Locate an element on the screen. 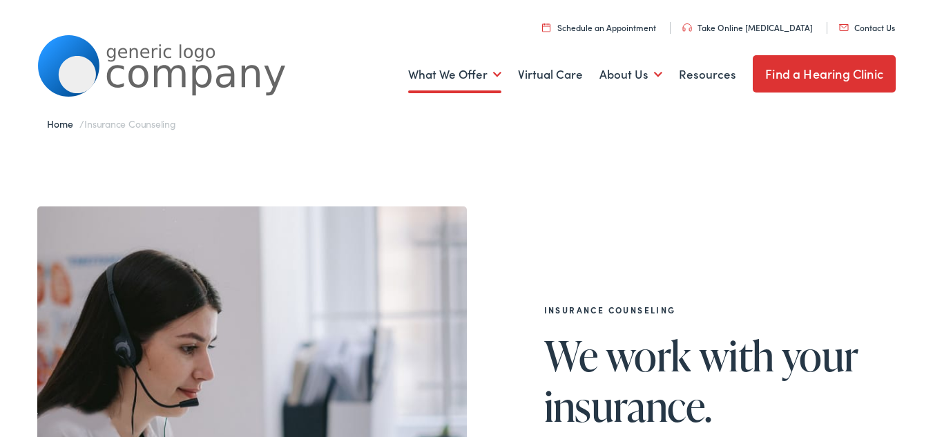 This screenshot has width=933, height=437. span: insurance. is located at coordinates (627, 406).